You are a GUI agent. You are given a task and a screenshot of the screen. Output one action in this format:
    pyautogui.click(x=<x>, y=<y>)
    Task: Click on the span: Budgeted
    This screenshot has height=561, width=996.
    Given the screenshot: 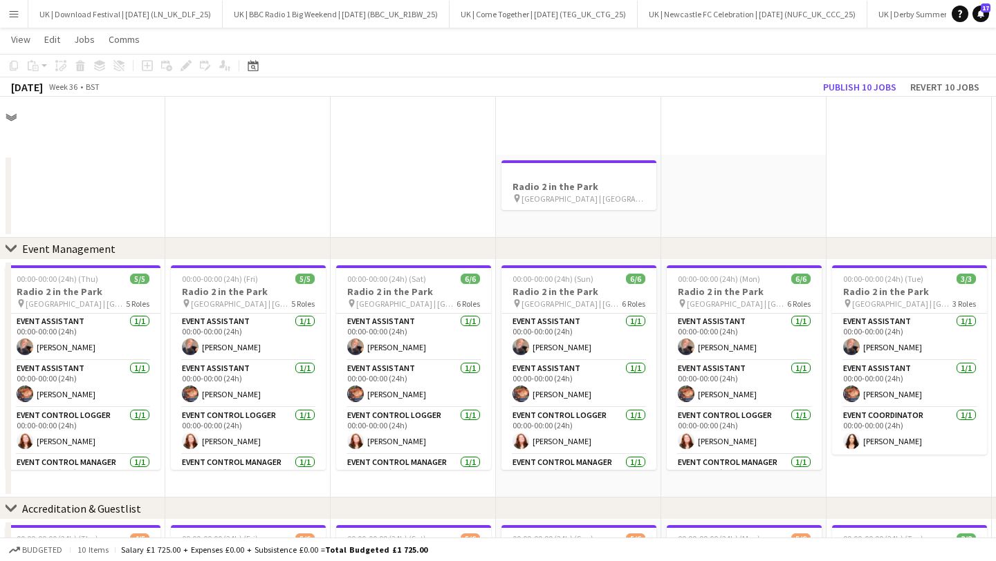 What is the action you would take?
    pyautogui.click(x=42, y=550)
    